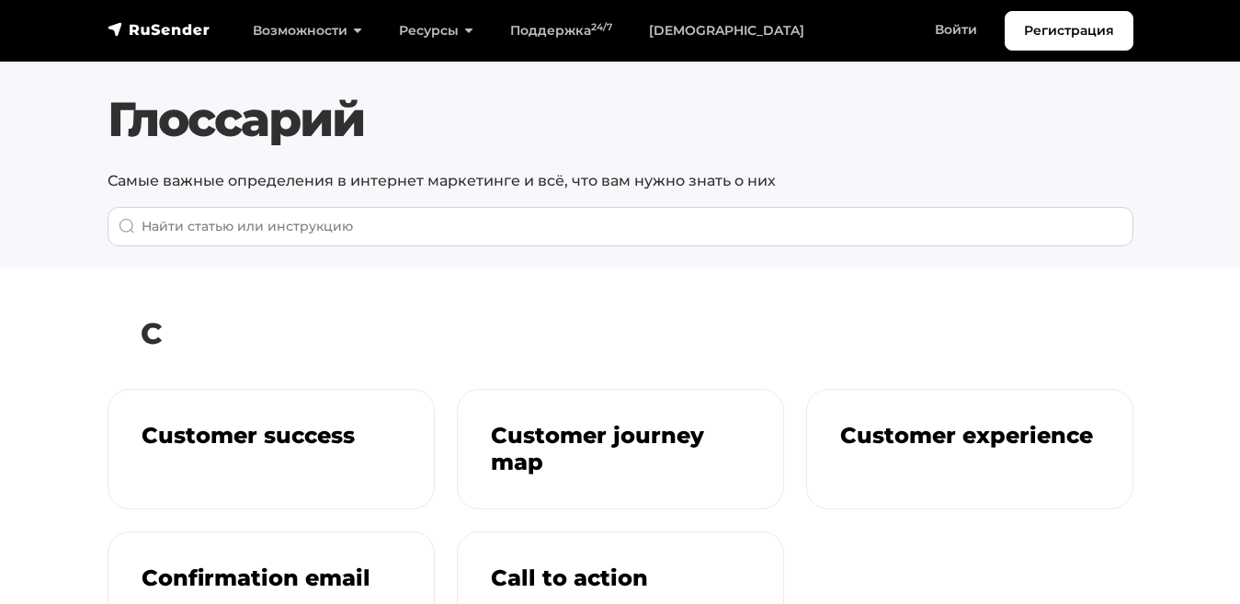 This screenshot has height=604, width=1240. Describe the element at coordinates (271, 450) in the screenshot. I see `a: Customer success` at that location.